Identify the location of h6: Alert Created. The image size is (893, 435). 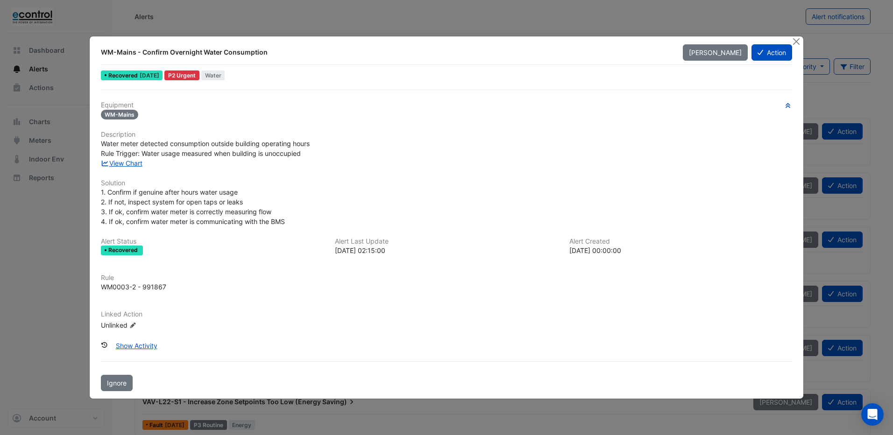
(681, 242).